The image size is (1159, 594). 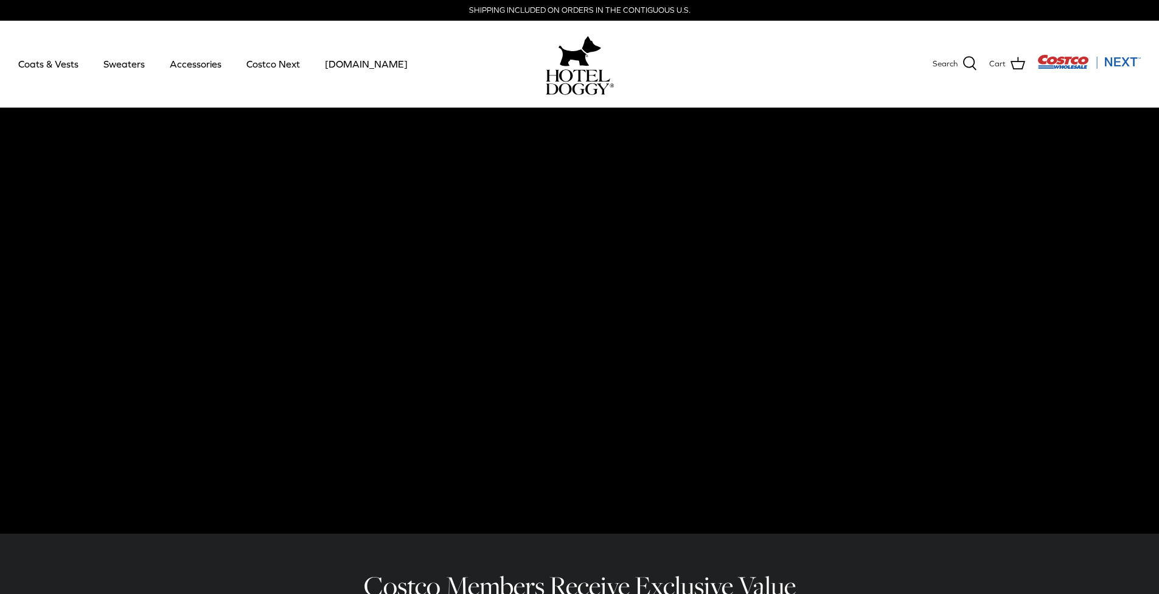 What do you see at coordinates (124, 64) in the screenshot?
I see `a: Sweaters` at bounding box center [124, 64].